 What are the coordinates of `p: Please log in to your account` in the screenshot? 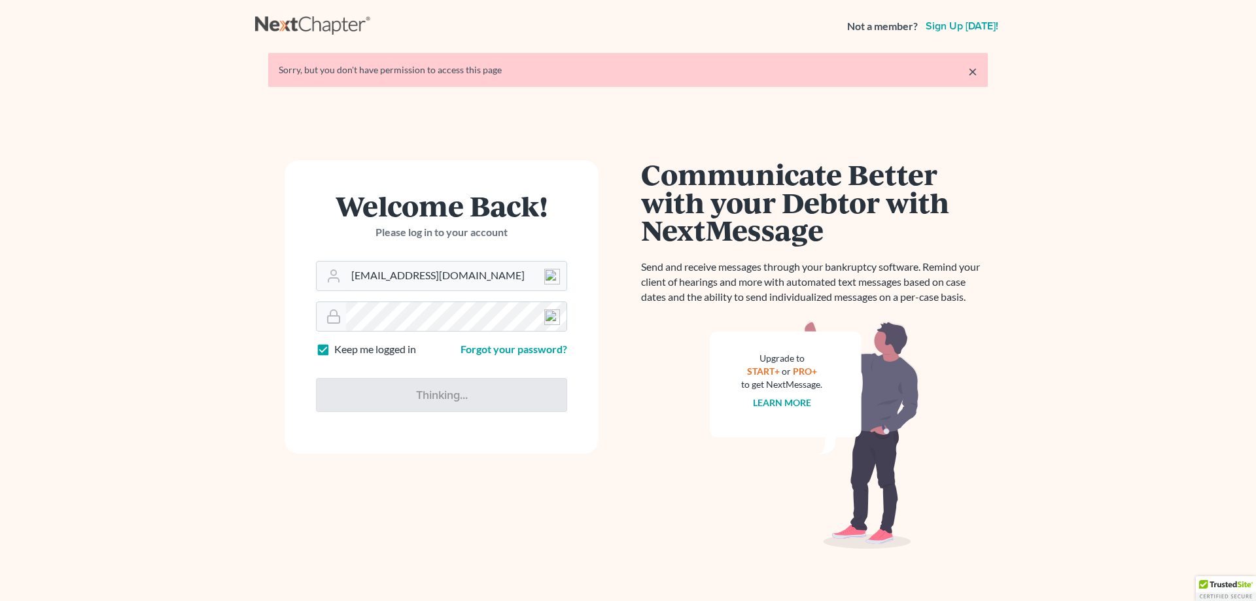 It's located at (441, 232).